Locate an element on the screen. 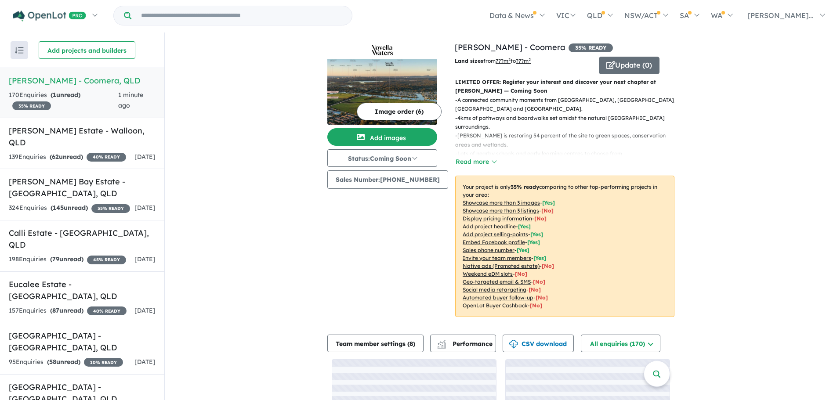  span: to is located at coordinates (521, 61).